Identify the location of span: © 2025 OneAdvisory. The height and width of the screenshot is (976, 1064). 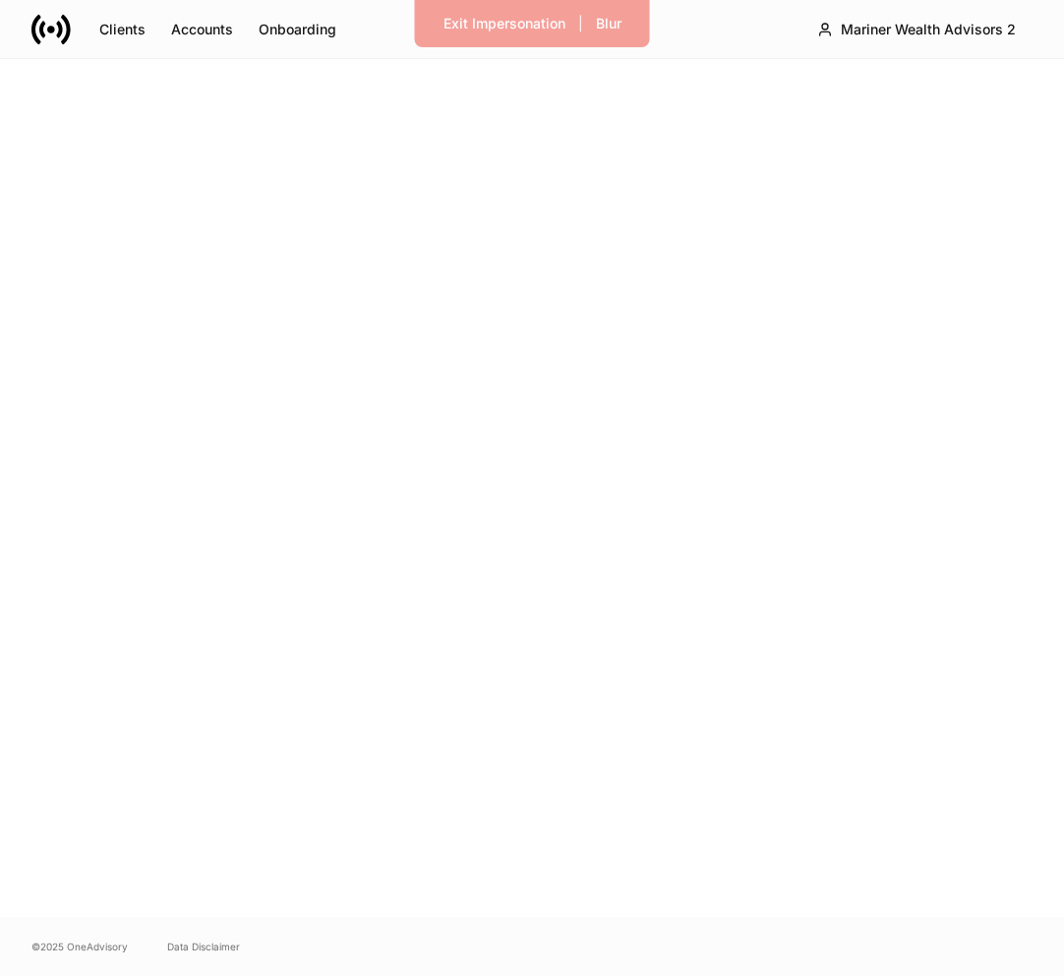
(80, 946).